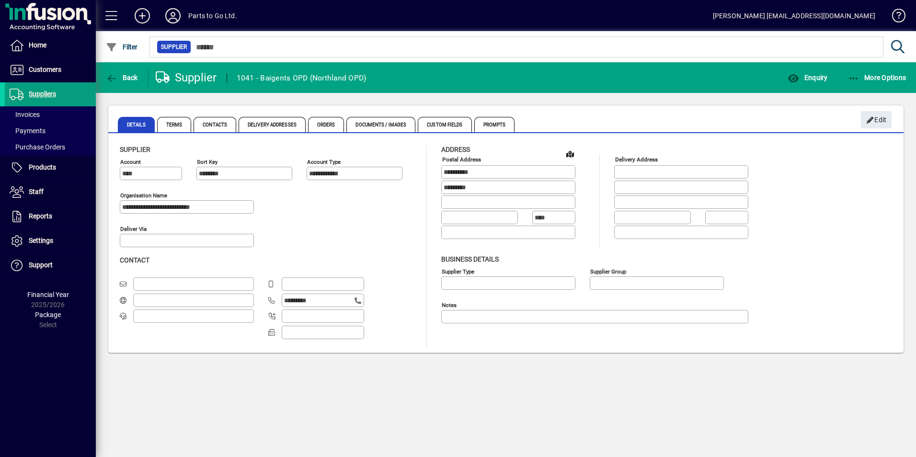  What do you see at coordinates (458, 271) in the screenshot?
I see `mat-label: Supplier type` at bounding box center [458, 271].